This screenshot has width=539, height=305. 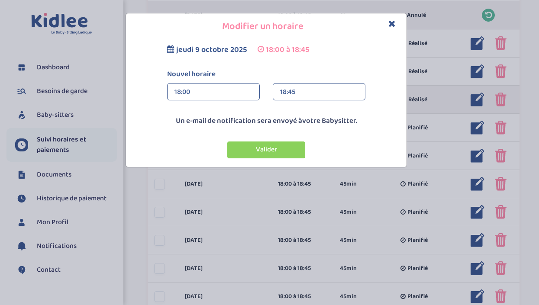 What do you see at coordinates (213, 92) in the screenshot?
I see `div: 18:00` at bounding box center [213, 92].